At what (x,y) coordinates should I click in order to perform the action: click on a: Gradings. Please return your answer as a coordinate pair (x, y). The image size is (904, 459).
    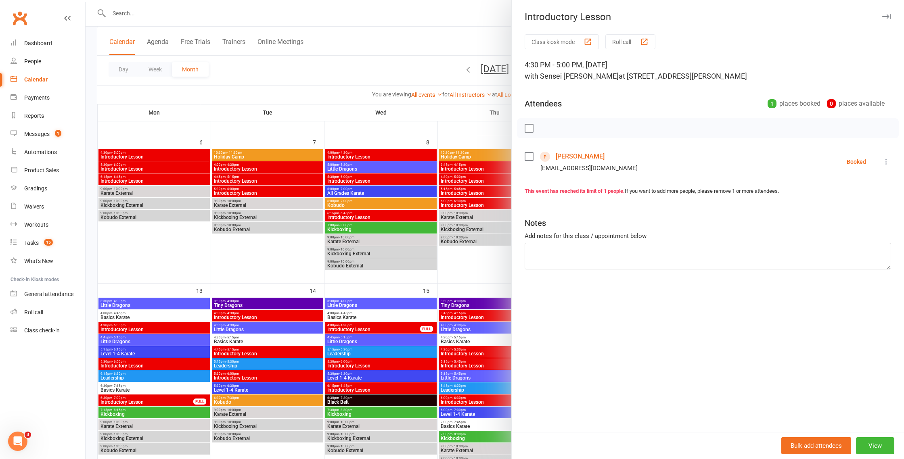
    Looking at the image, I should click on (48, 188).